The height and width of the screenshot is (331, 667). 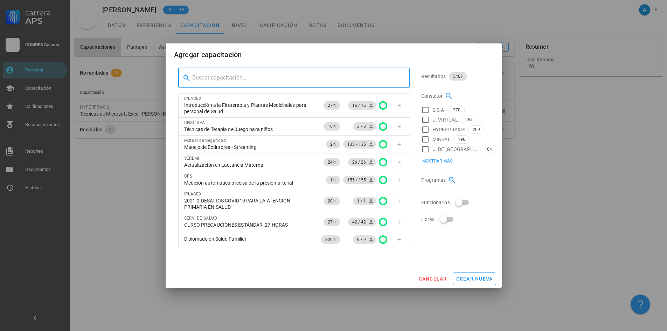 I want to click on span: 3 / 3, so click(x=365, y=126).